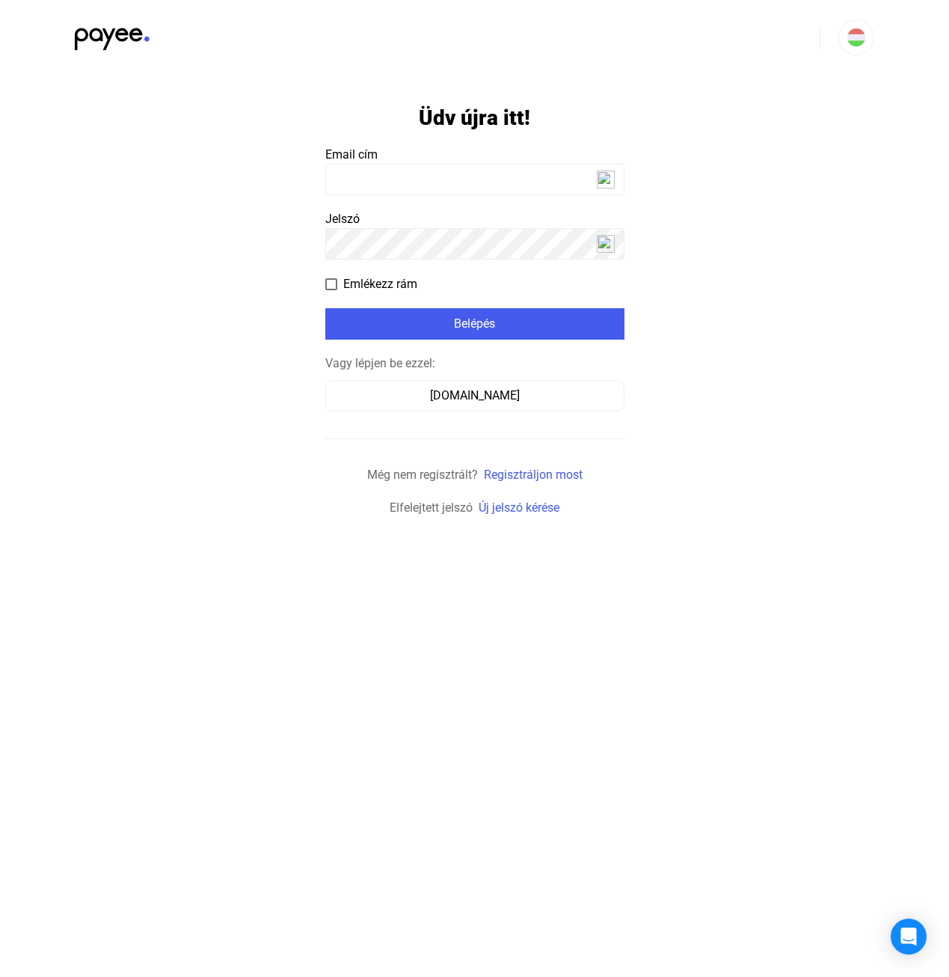 The image size is (949, 977). What do you see at coordinates (519, 507) in the screenshot?
I see `a: Új jelszó kérése` at bounding box center [519, 507].